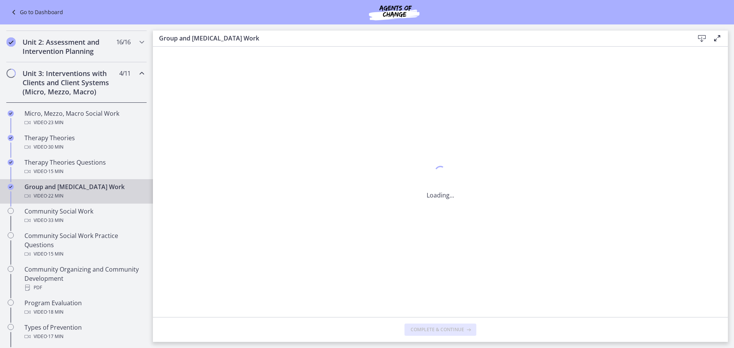  I want to click on span: · 17 min, so click(55, 337).